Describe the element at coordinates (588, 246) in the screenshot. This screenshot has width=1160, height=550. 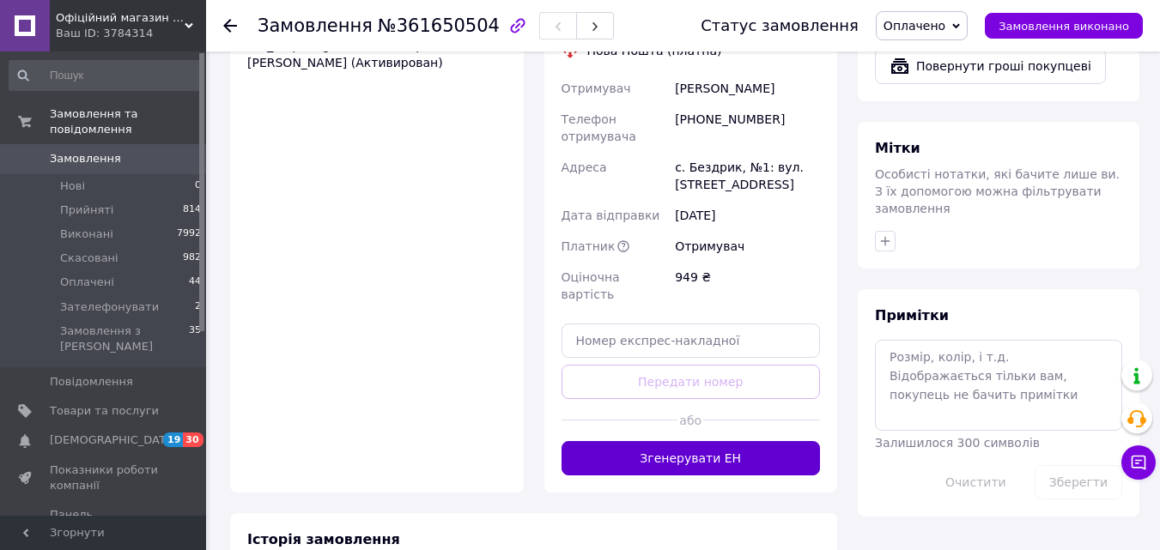
I see `span: Платник` at that location.